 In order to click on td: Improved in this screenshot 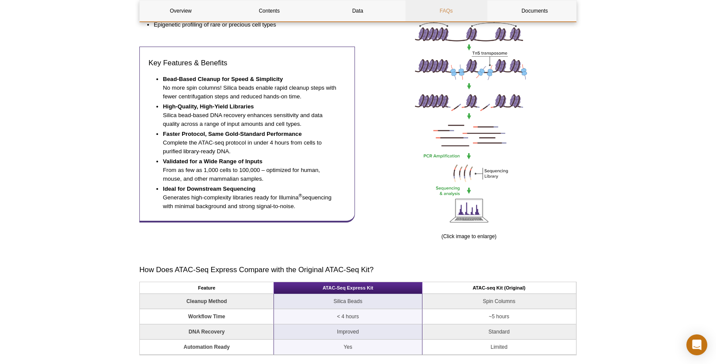, I will do `click(348, 332)`.